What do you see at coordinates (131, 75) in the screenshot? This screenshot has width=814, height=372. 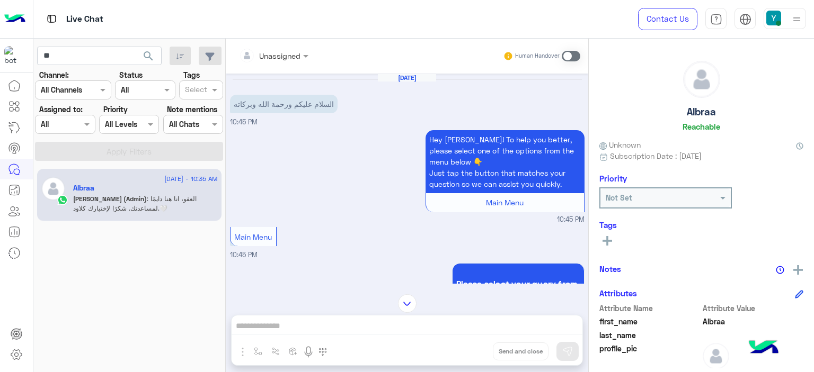 I see `label: Status` at bounding box center [131, 75].